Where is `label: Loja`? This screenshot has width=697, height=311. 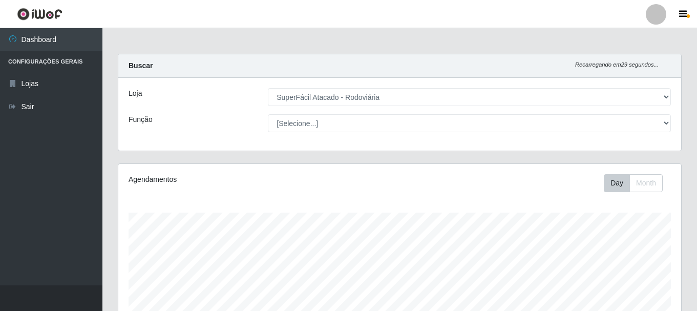
label: Loja is located at coordinates (135, 93).